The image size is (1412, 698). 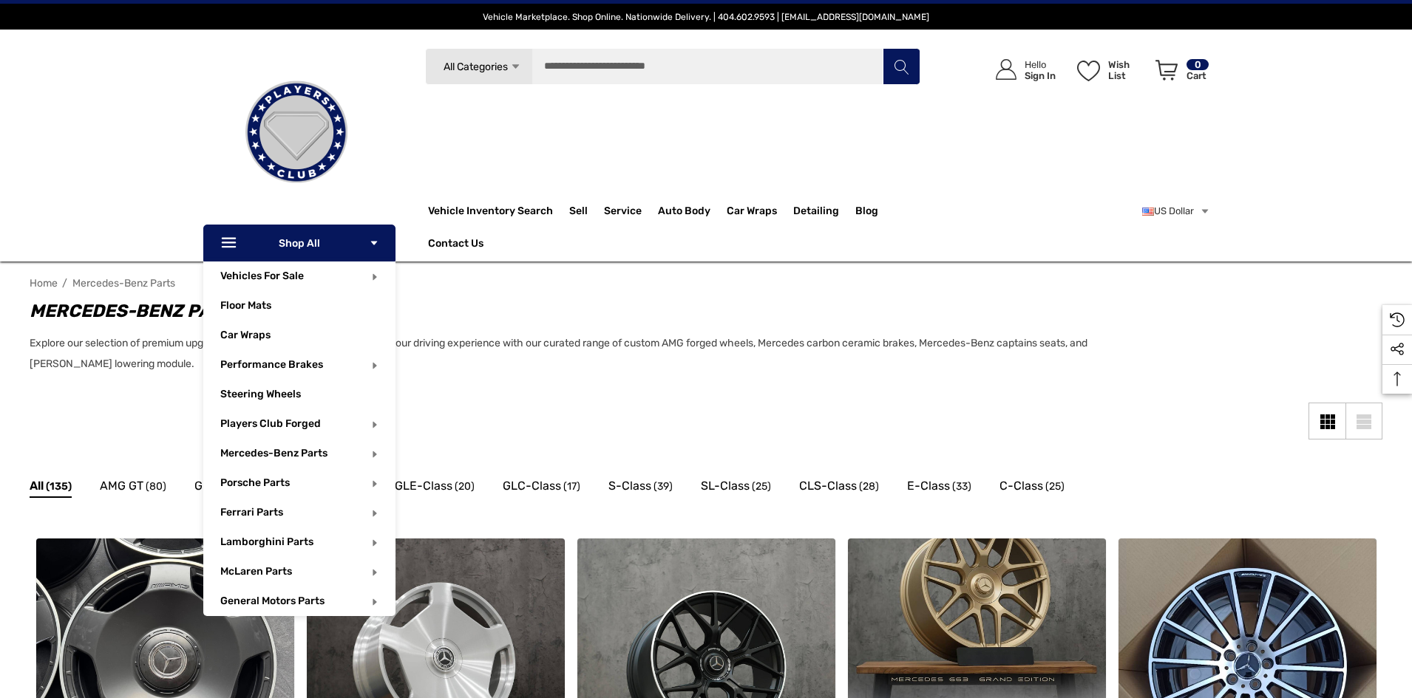 What do you see at coordinates (622, 213) in the screenshot?
I see `span: Service` at bounding box center [622, 213].